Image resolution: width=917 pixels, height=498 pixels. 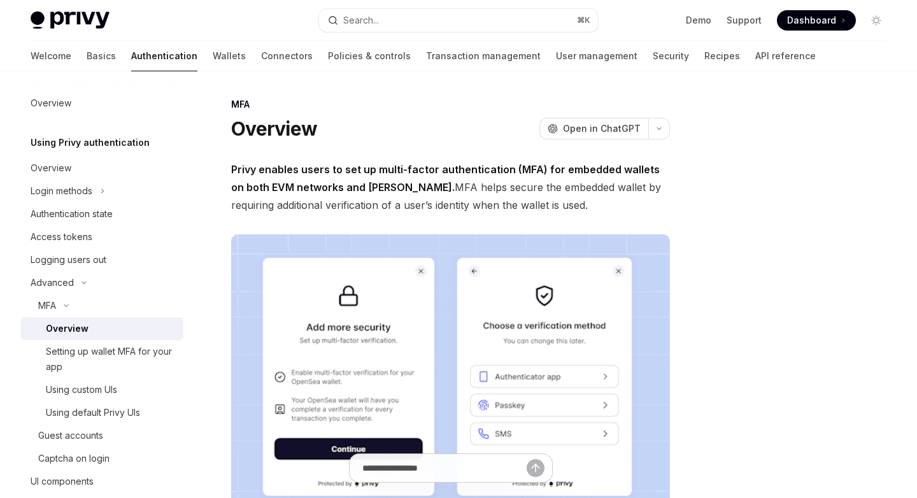 I want to click on div: Login methods, so click(x=61, y=191).